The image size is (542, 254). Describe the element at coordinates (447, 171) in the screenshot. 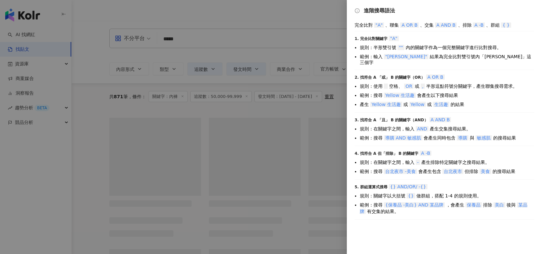

I see `li: 範例：搜尋 會產生包含 但排除 的搜尋結果` at that location.